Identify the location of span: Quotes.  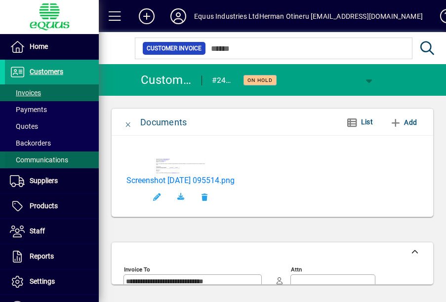
(24, 126).